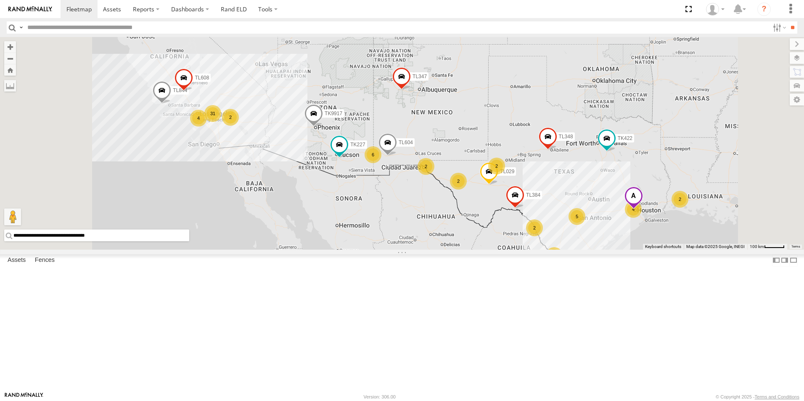  Describe the element at coordinates (625, 139) in the screenshot. I see `span: TK422` at that location.